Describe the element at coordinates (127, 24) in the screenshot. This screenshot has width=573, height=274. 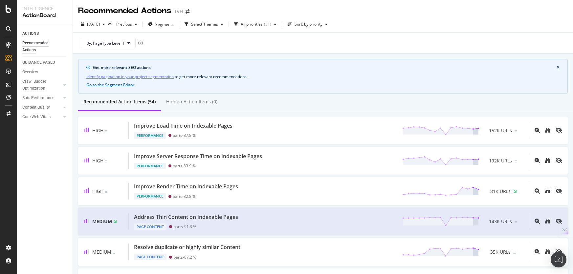
I see `button: Previous` at that location.